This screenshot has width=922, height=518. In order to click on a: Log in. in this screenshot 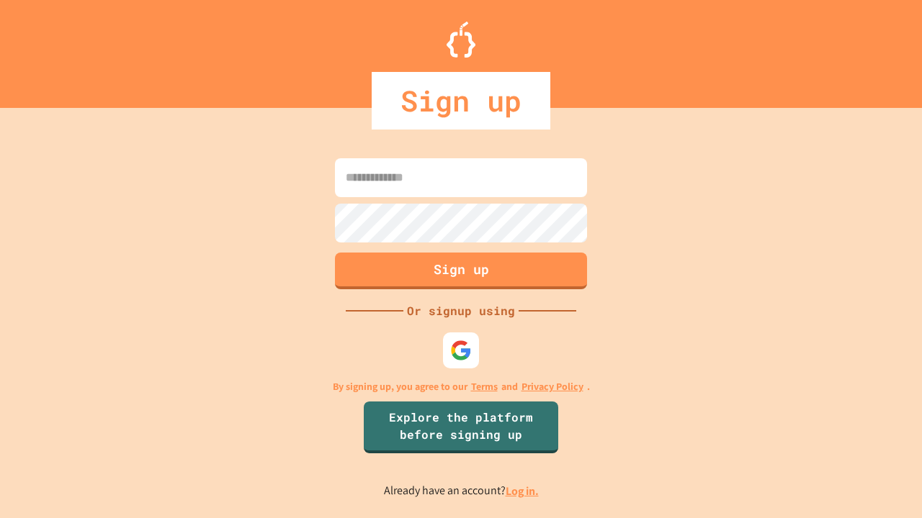, I will do `click(522, 491)`.